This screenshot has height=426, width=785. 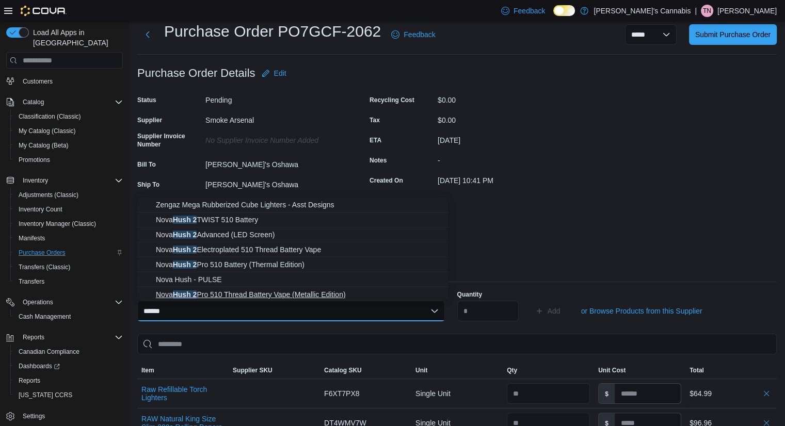 What do you see at coordinates (148, 185) in the screenshot?
I see `label: Ship To` at bounding box center [148, 185].